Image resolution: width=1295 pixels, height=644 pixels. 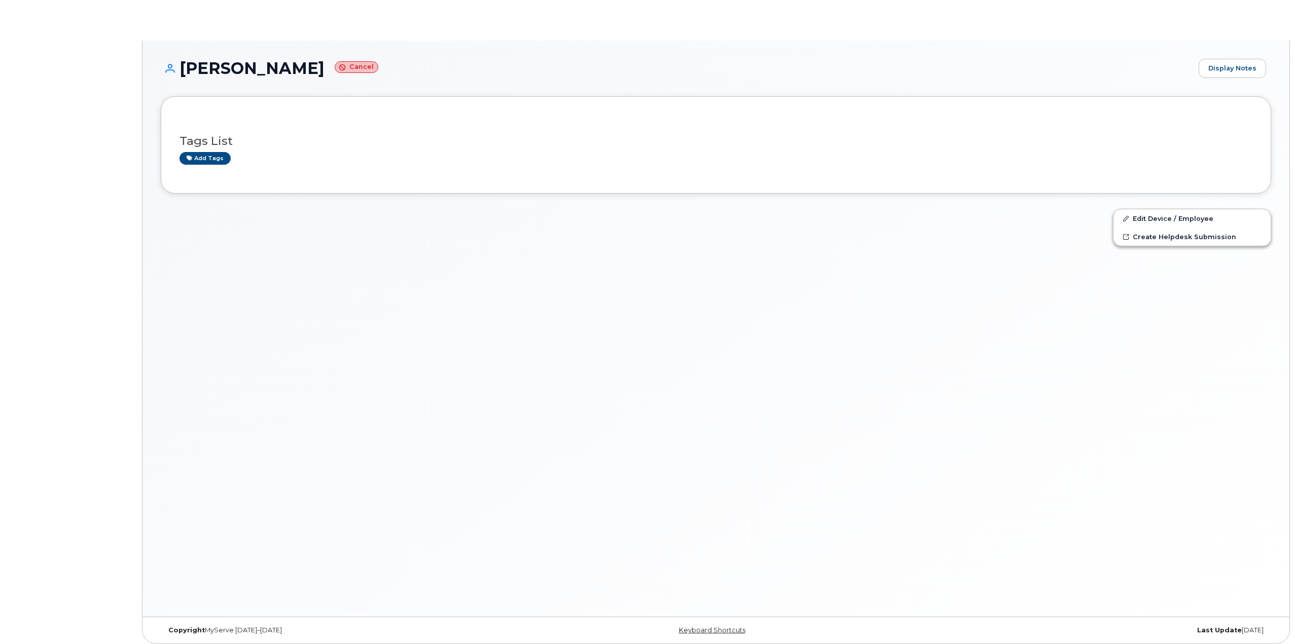 I want to click on a: Display Notes, so click(x=1232, y=68).